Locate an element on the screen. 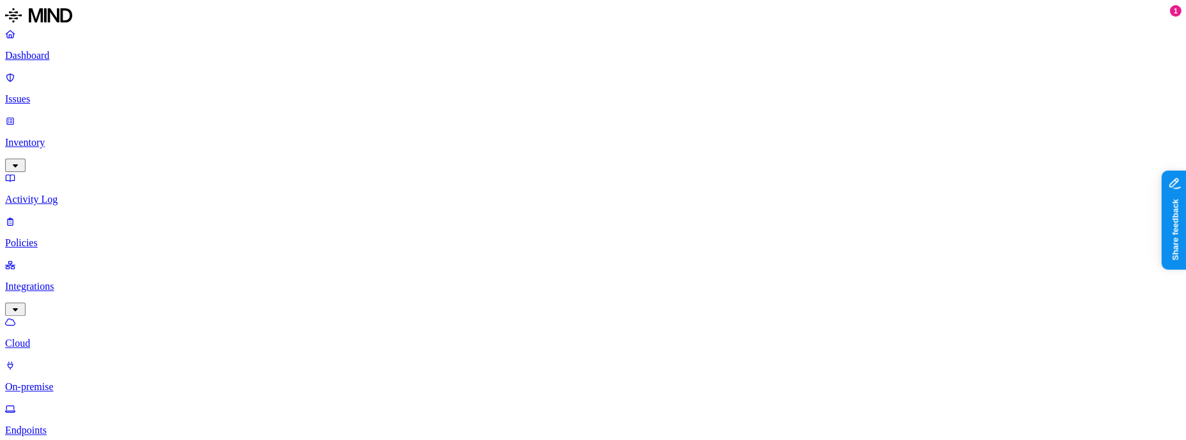  a: Cloud is located at coordinates (593, 332).